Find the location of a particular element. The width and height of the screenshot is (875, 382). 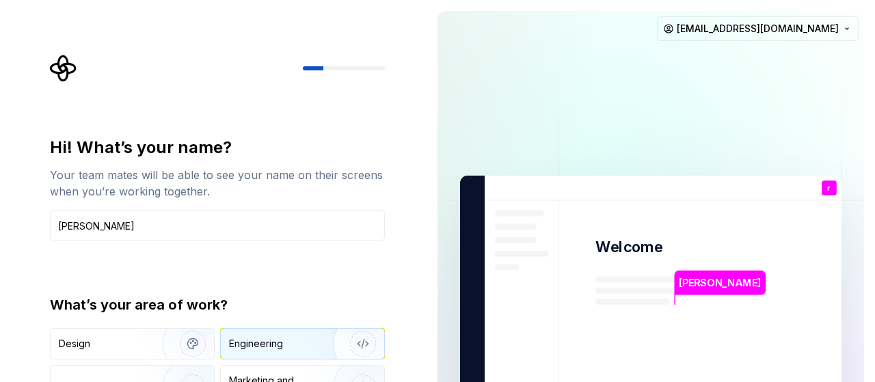

div: Engineering is located at coordinates (256, 344).